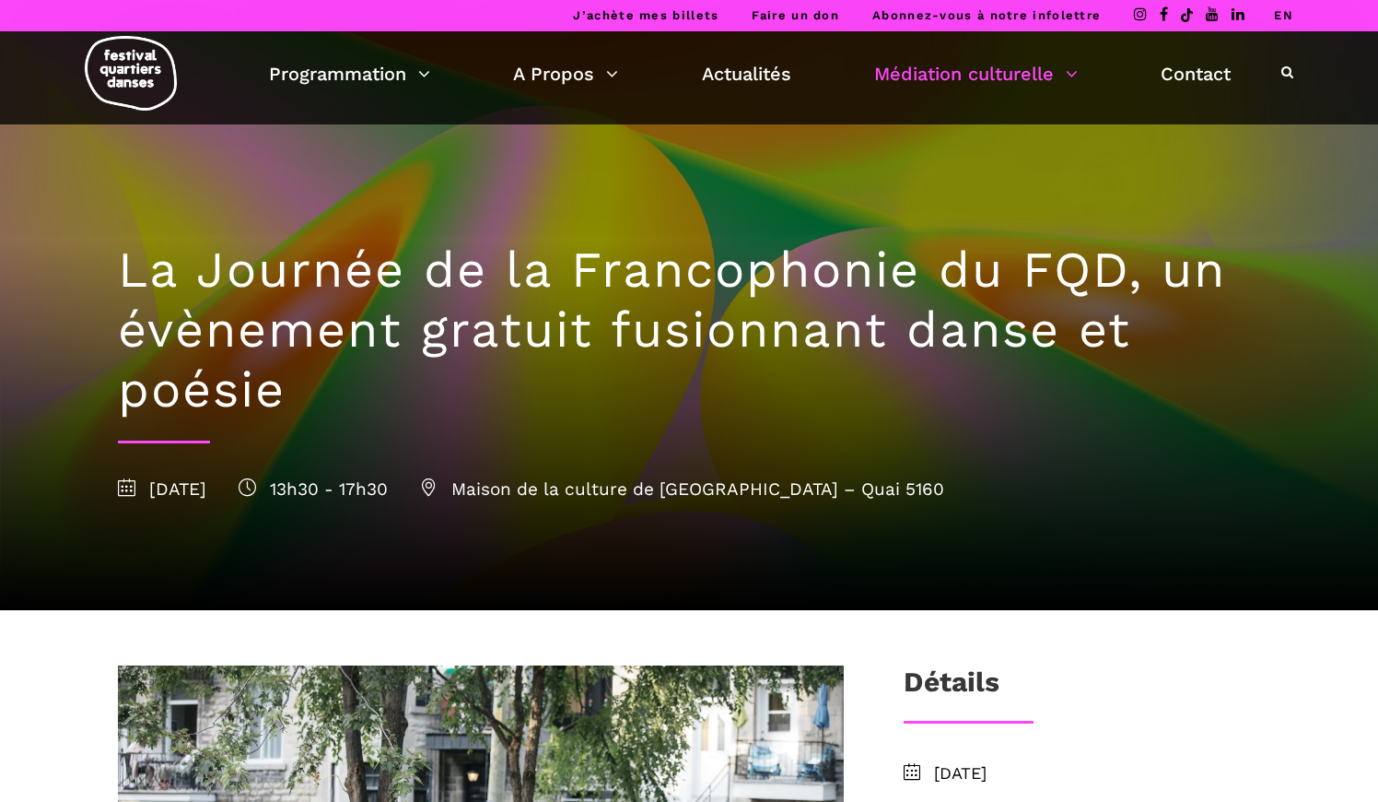 The width and height of the screenshot is (1378, 802). I want to click on h3: Détails, so click(952, 688).